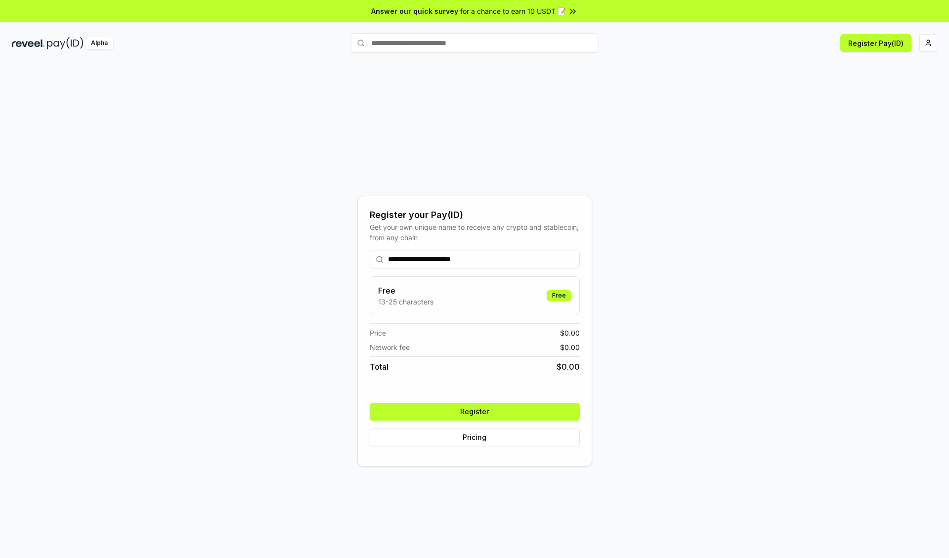 This screenshot has height=558, width=949. Describe the element at coordinates (474, 232) in the screenshot. I see `div: Get your own unique name to receive any crypto and stablecoin, from any chain` at that location.